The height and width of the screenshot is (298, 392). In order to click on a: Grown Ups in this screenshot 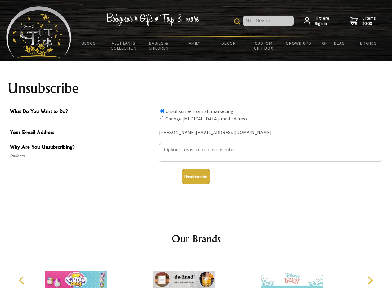, I will do `click(299, 43)`.